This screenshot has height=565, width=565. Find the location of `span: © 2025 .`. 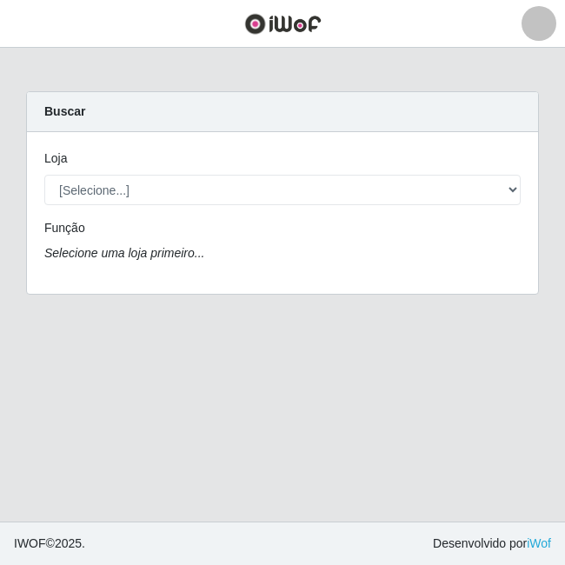

span: © 2025 . is located at coordinates (50, 543).